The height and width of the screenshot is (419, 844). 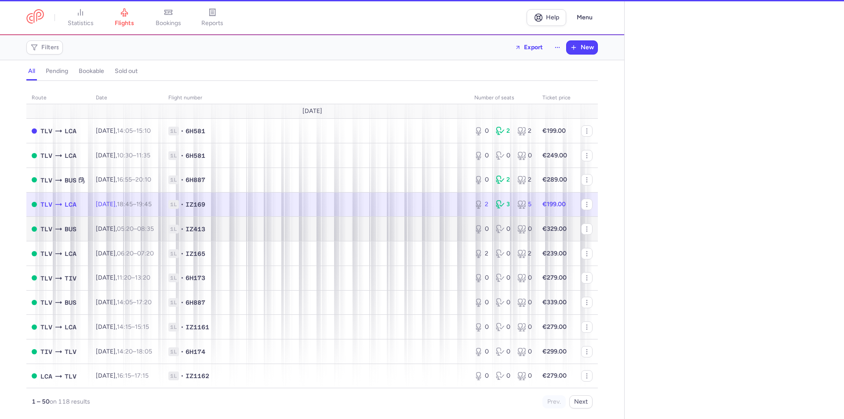 I want to click on span: 6H581, so click(x=195, y=156).